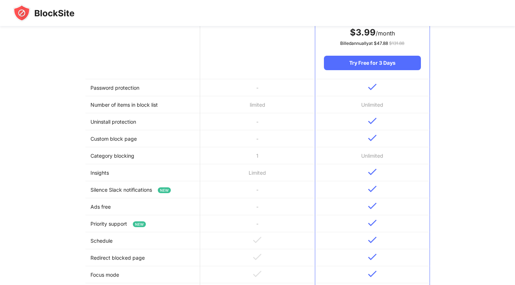 Image resolution: width=515 pixels, height=285 pixels. What do you see at coordinates (143, 139) in the screenshot?
I see `td: Custom block page` at bounding box center [143, 139].